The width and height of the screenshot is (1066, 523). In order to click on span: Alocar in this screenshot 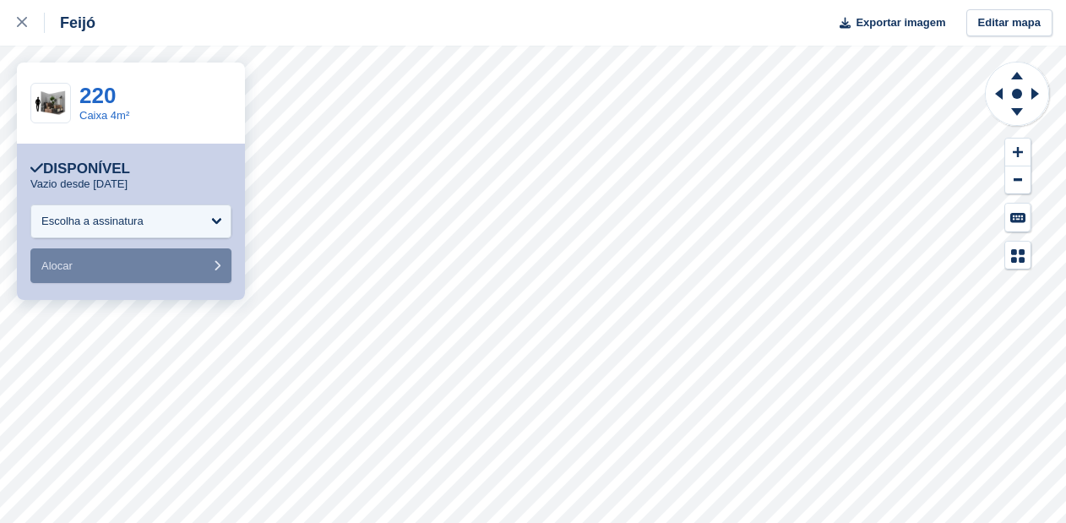, I will do `click(57, 265)`.